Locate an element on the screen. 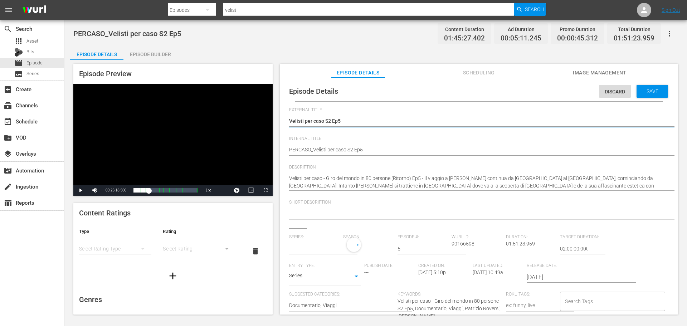 The width and height of the screenshot is (687, 326). th: Rating is located at coordinates (199, 231).